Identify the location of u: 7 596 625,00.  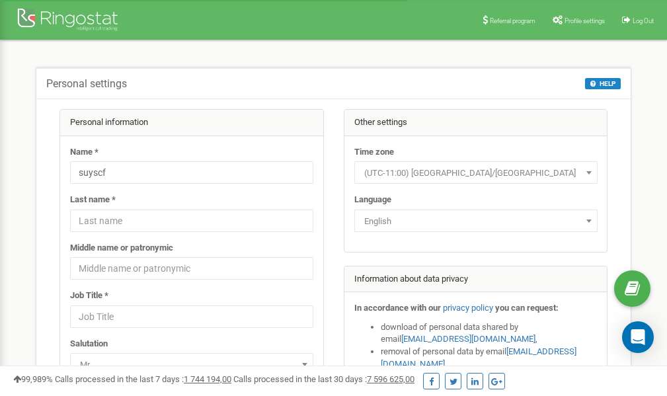
(391, 379).